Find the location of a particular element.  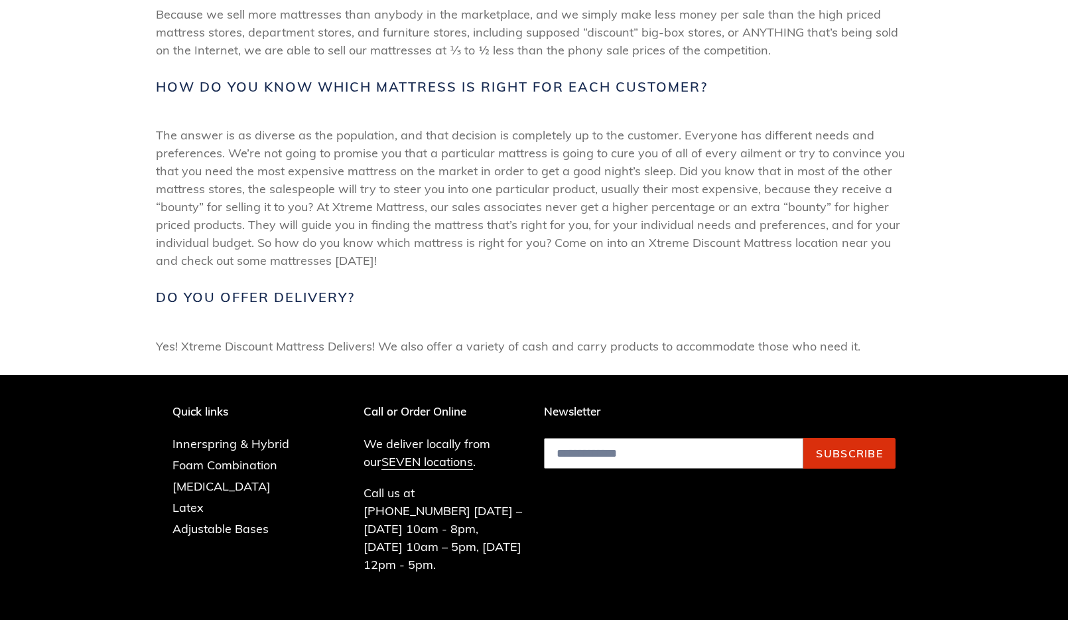

input: Email address is located at coordinates (673, 453).